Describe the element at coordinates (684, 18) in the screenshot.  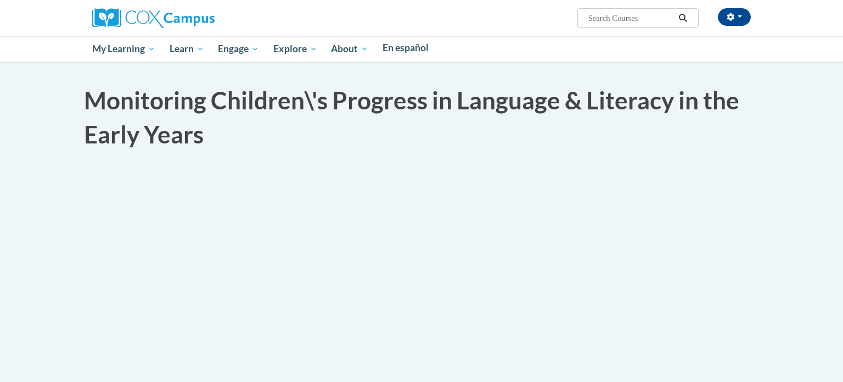
I see `button: Search` at that location.